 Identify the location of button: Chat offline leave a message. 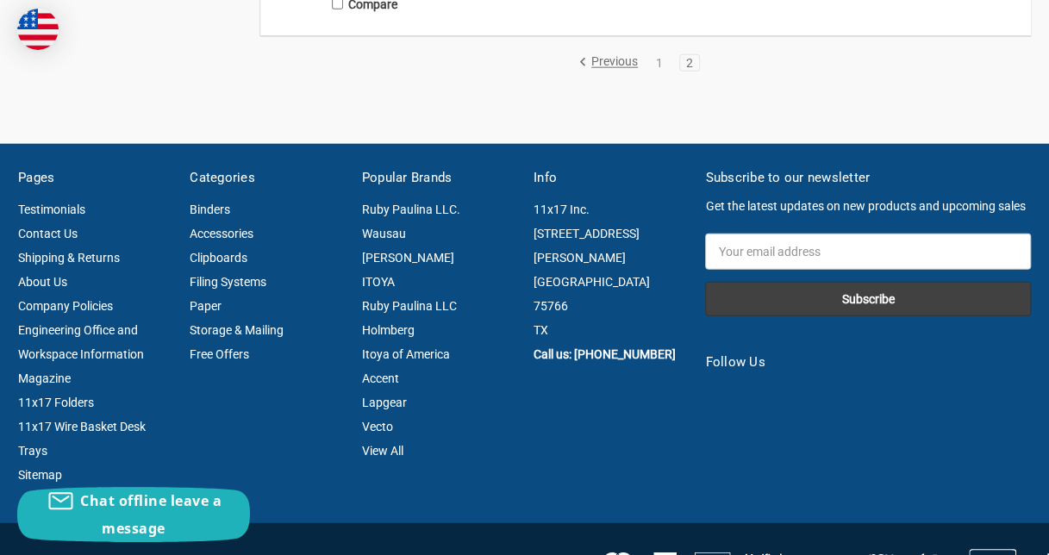
(134, 515).